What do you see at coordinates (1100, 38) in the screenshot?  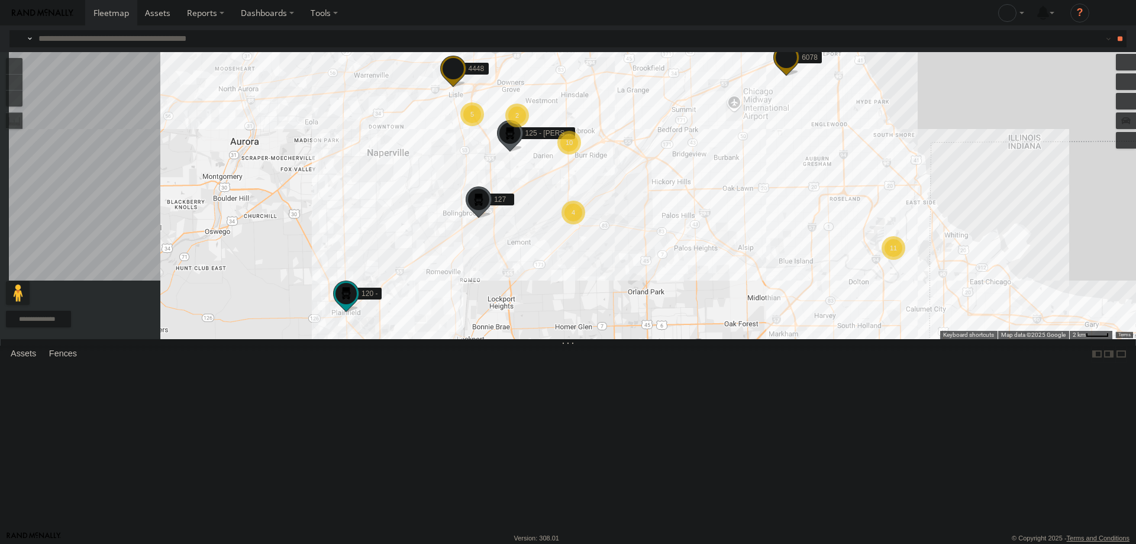 I see `label: Search Filter Options` at bounding box center [1100, 38].